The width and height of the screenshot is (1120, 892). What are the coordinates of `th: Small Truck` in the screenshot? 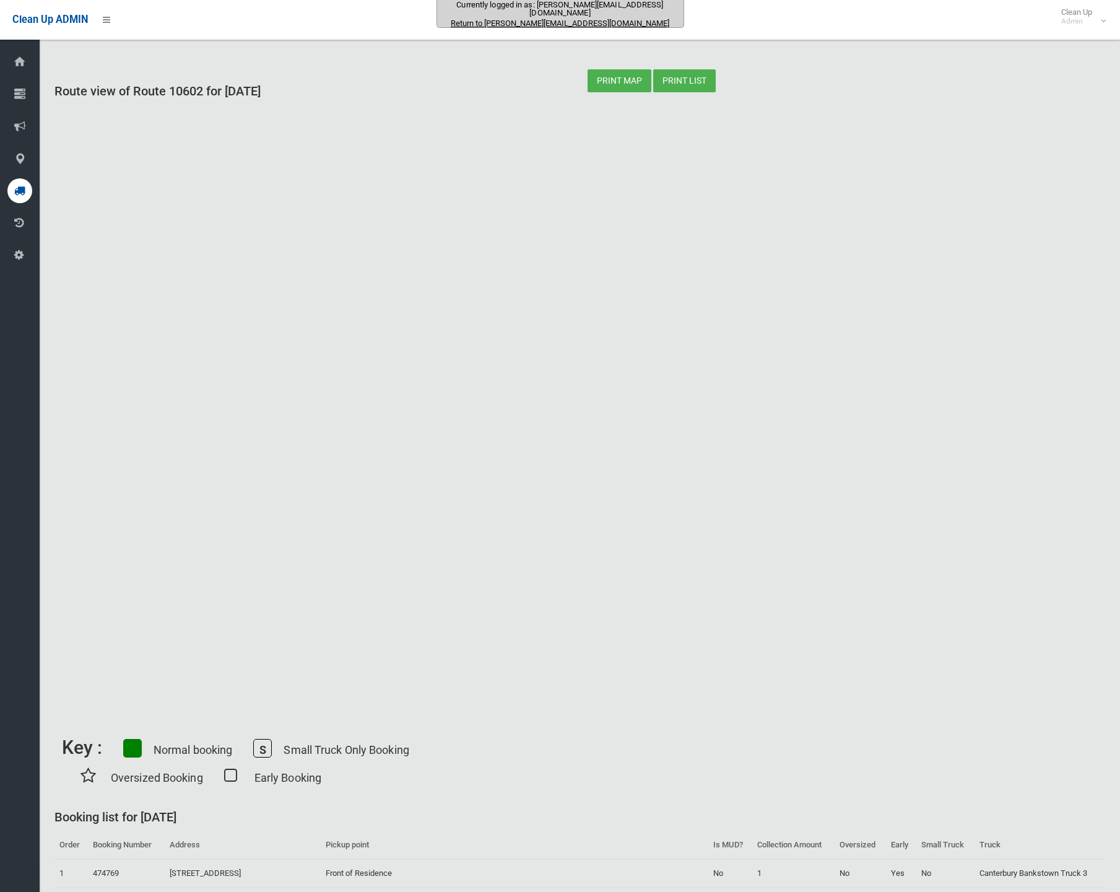 It's located at (945, 844).